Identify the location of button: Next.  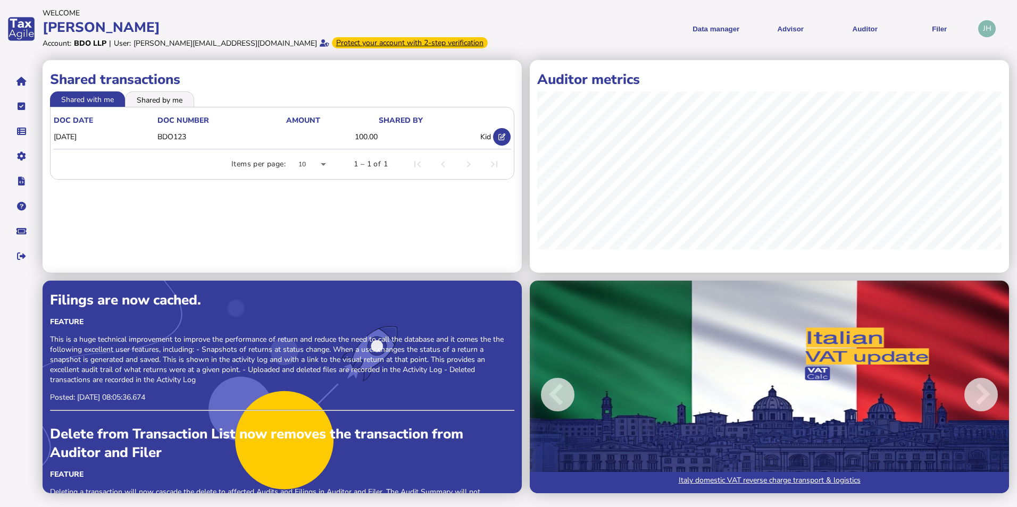
(964, 395).